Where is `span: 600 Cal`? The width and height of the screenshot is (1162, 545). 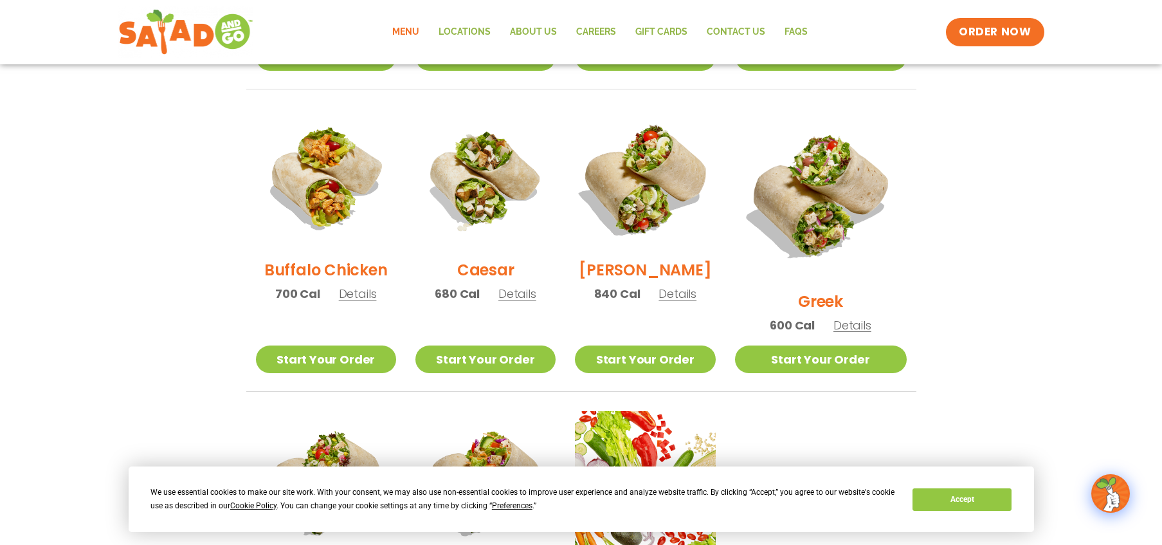
span: 600 Cal is located at coordinates (792, 325).